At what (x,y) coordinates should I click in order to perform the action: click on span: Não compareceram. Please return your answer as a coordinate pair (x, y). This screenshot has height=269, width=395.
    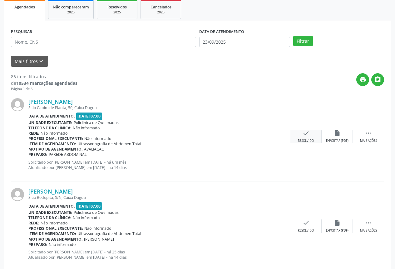
    Looking at the image, I should click on (71, 7).